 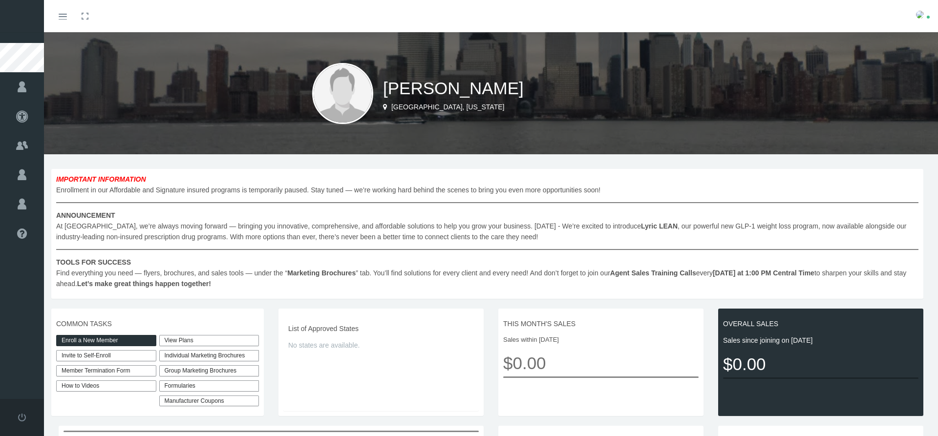 I want to click on span: List of Approved States, so click(x=381, y=329).